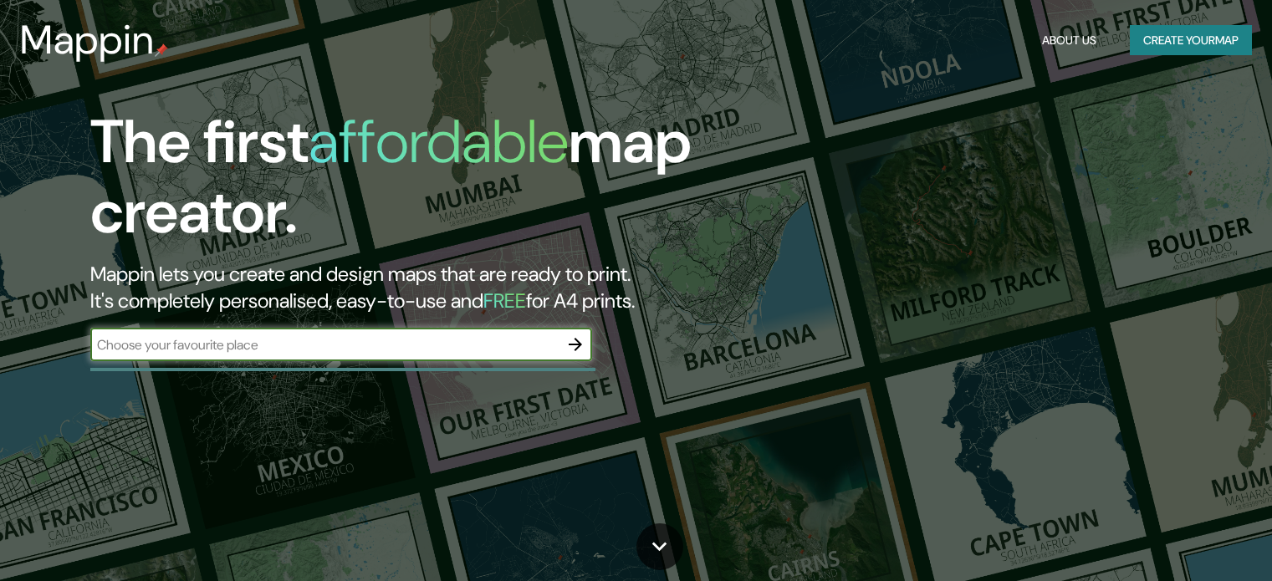 The width and height of the screenshot is (1272, 581). I want to click on input: Choose your favourite place, so click(324, 344).